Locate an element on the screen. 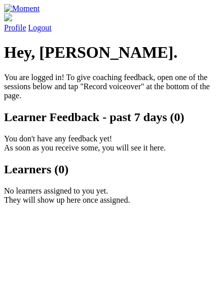 The height and width of the screenshot is (302, 222). a: Logout is located at coordinates (40, 27).